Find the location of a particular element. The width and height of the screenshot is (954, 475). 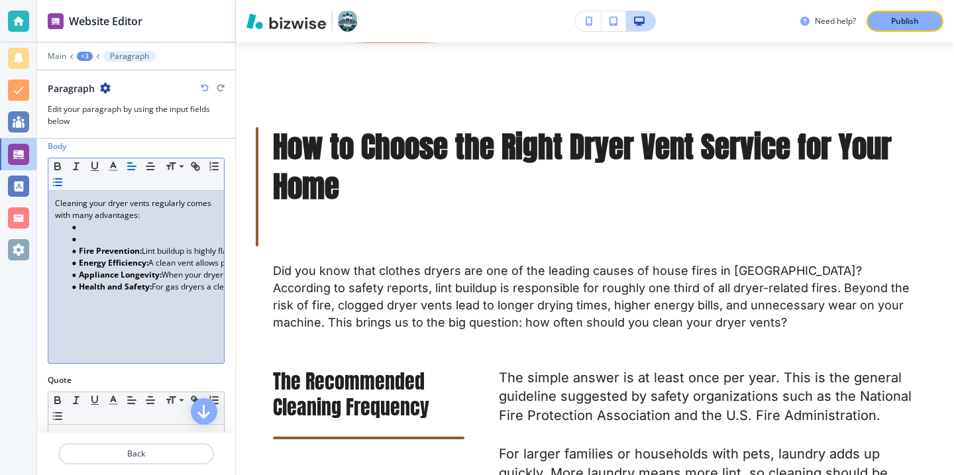

img: Your Logo is located at coordinates (347, 21).